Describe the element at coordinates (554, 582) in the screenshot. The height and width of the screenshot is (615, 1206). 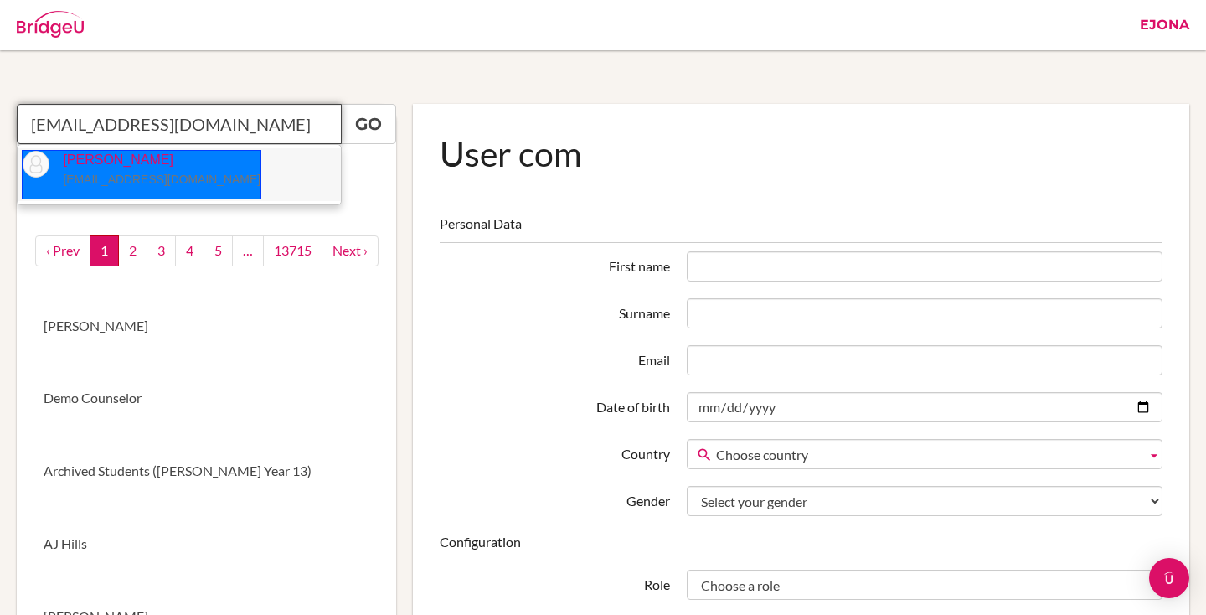
I see `label: Role` at that location.